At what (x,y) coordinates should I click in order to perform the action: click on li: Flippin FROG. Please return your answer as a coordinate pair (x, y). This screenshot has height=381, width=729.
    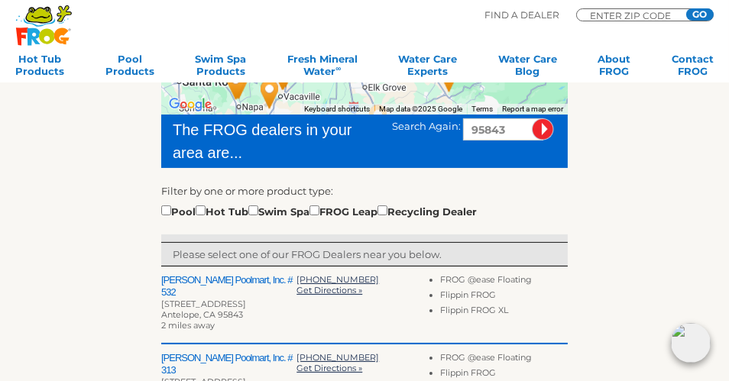
    Looking at the image, I should click on (504, 297).